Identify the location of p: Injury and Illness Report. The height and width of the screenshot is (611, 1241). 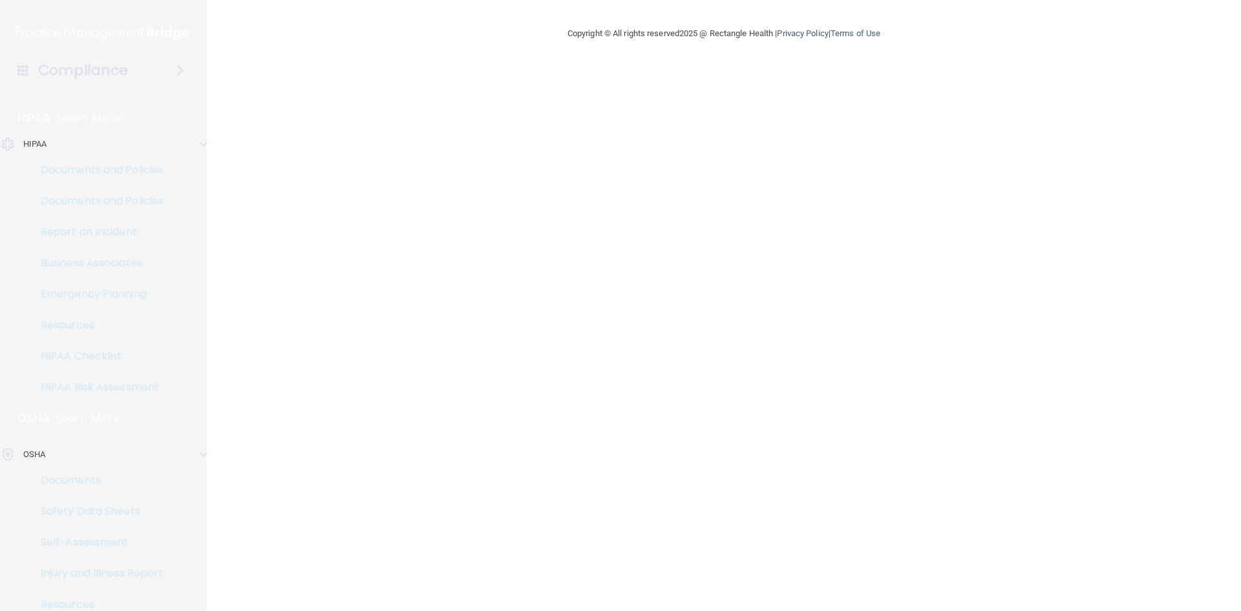
(96, 573).